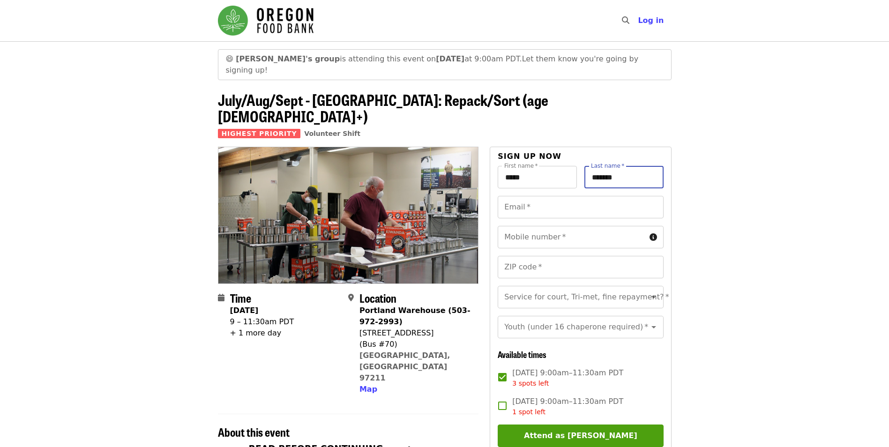 Image resolution: width=889 pixels, height=447 pixels. Describe the element at coordinates (650, 21) in the screenshot. I see `button: Log in` at that location.